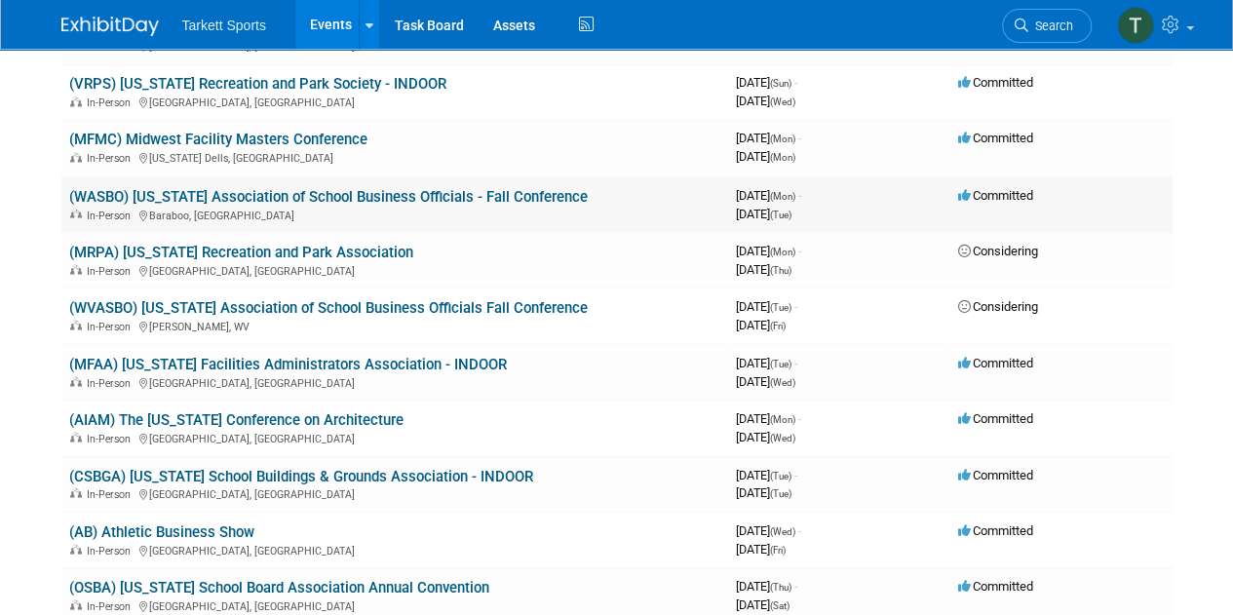  Describe the element at coordinates (1047, 25) in the screenshot. I see `a: Search` at that location.